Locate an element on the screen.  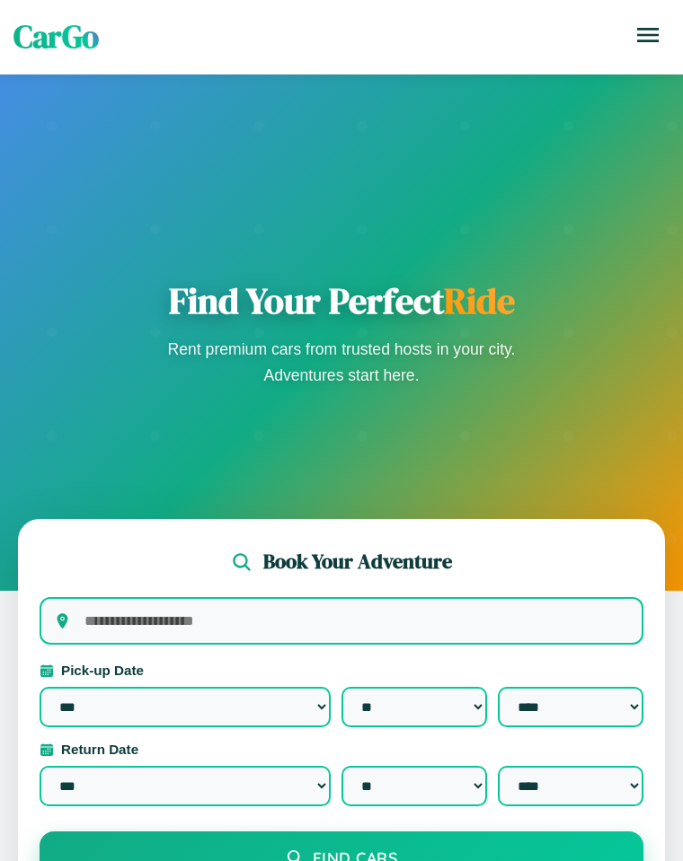
p: Rent premium cars from trusted hosts in your city. Adventures start here. is located at coordinates (341, 362).